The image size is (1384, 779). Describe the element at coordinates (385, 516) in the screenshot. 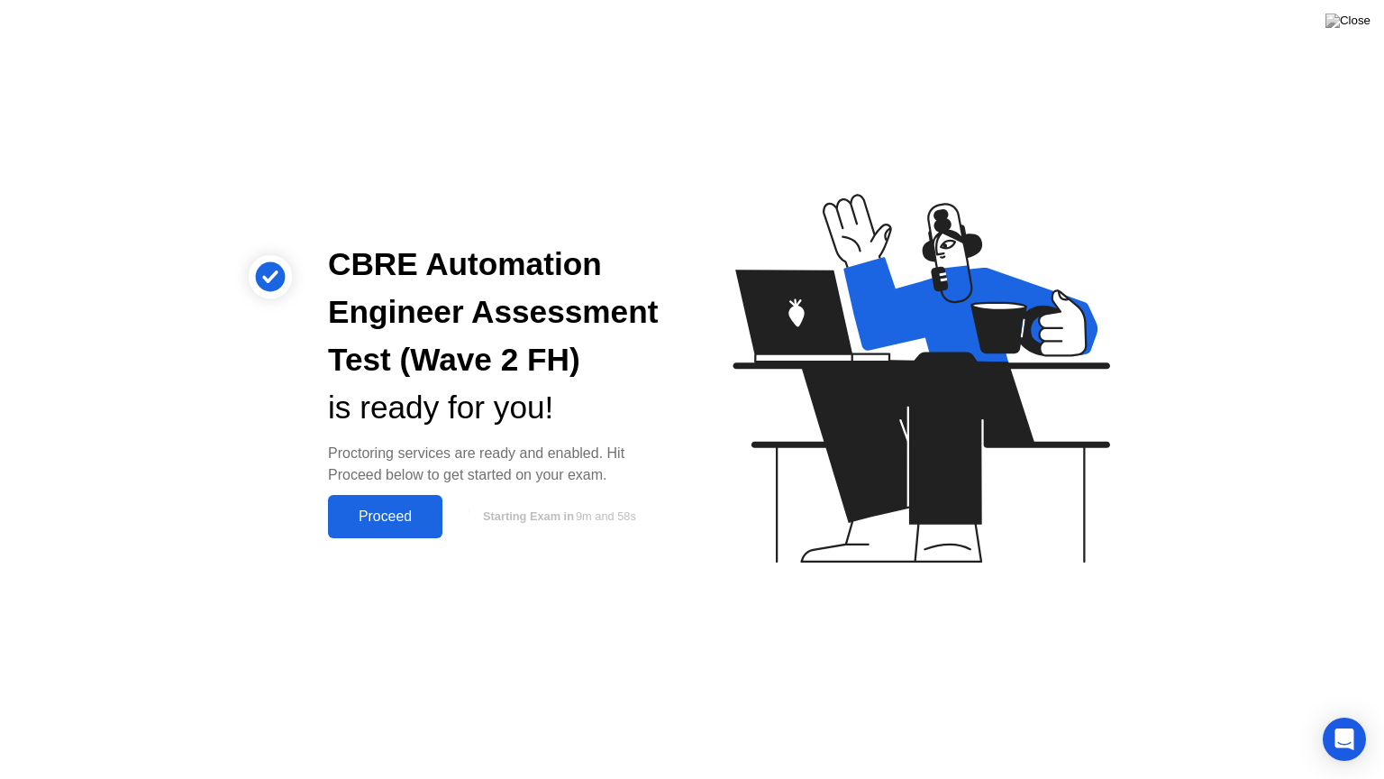

I see `div: Proceed` at that location.